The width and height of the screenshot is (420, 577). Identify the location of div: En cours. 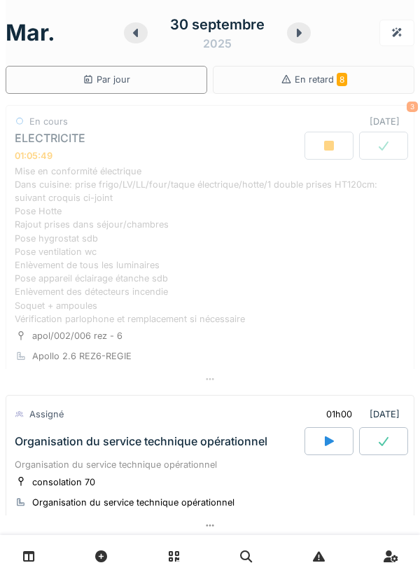
(48, 121).